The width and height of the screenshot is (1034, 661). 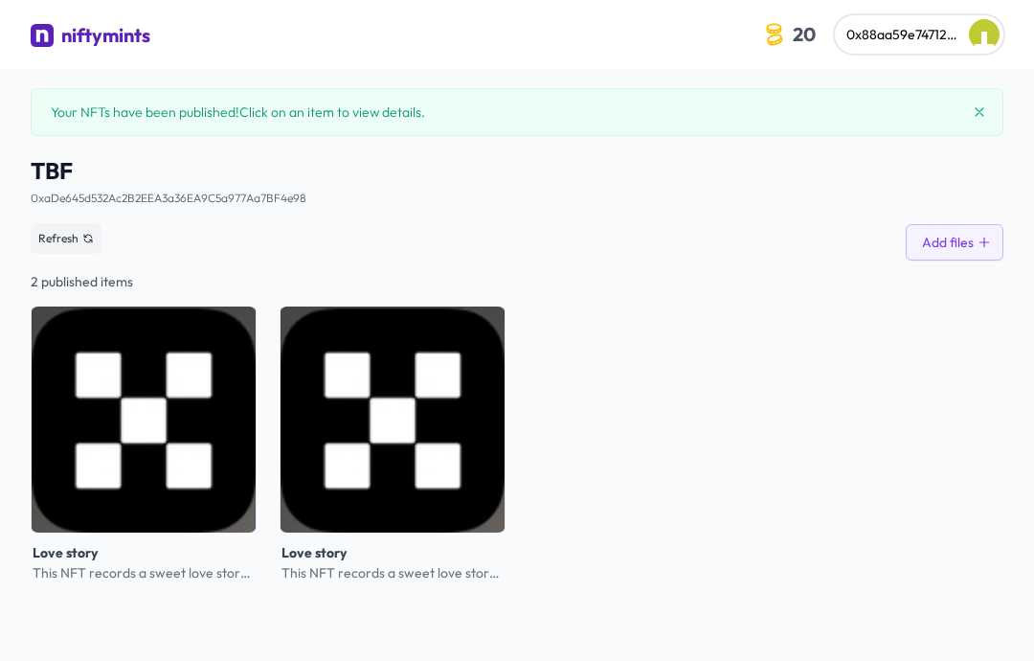 I want to click on a: 0xaDe645d532Ac2B2EEA3a36EA9C5a977Aa7BF4e98, so click(x=169, y=197).